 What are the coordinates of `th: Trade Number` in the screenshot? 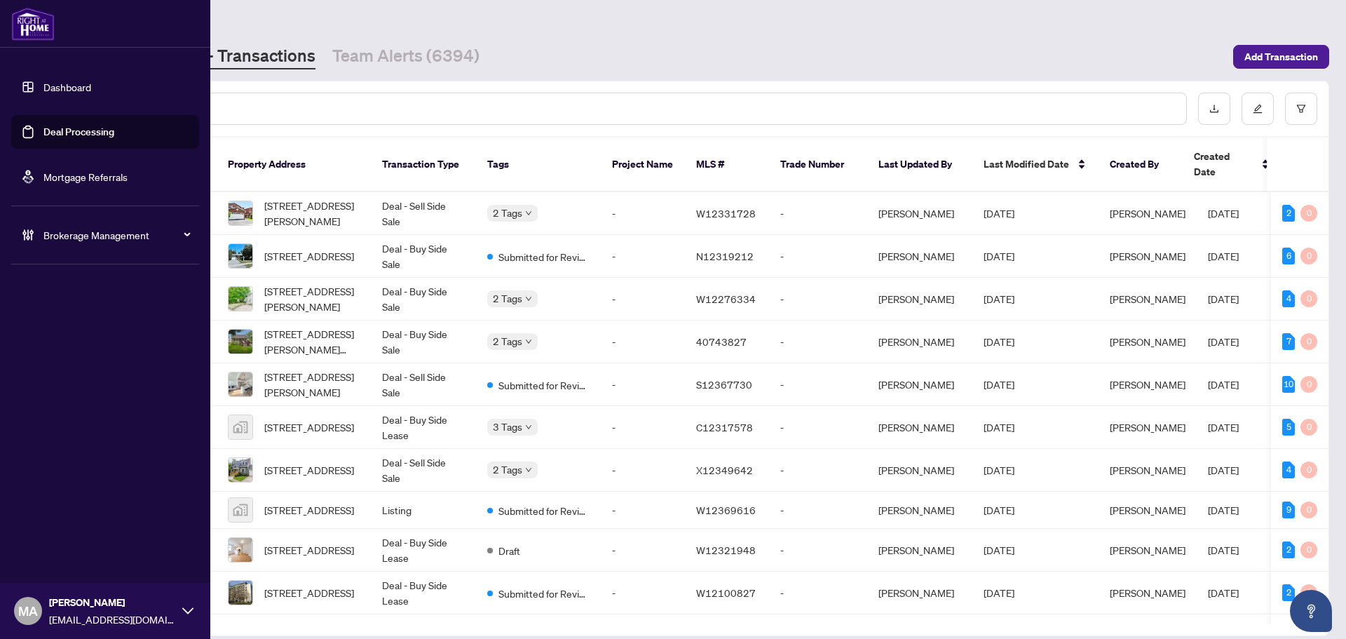 It's located at (818, 165).